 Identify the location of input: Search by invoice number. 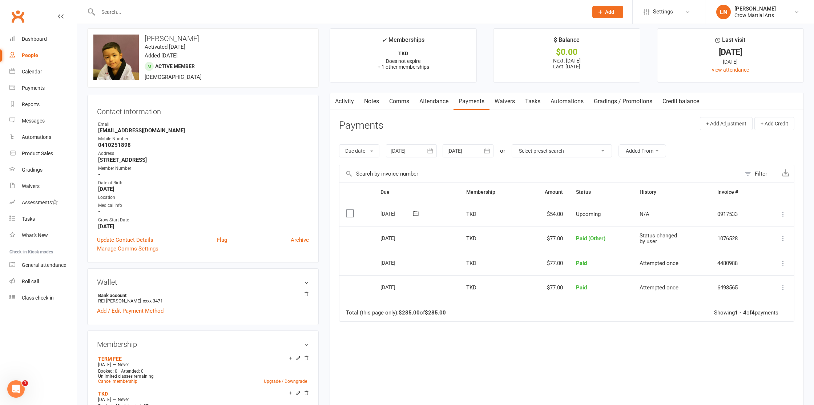
(540, 174).